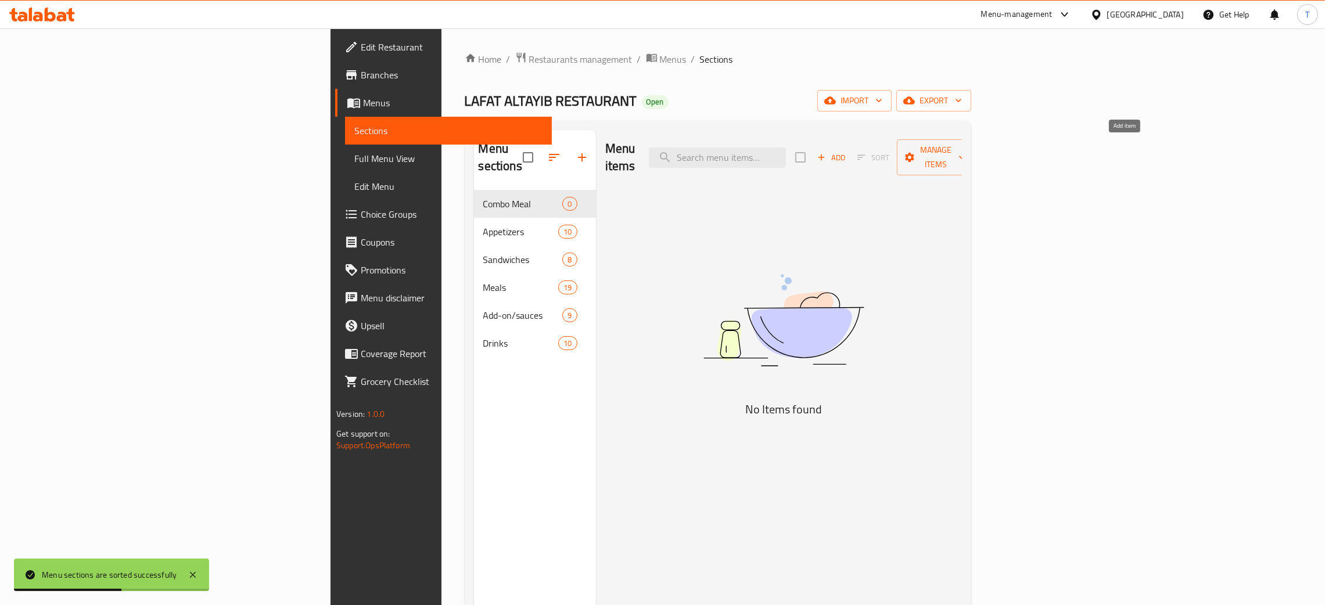 The image size is (1325, 605). What do you see at coordinates (523, 260) in the screenshot?
I see `div: Sandwiches` at bounding box center [523, 260].